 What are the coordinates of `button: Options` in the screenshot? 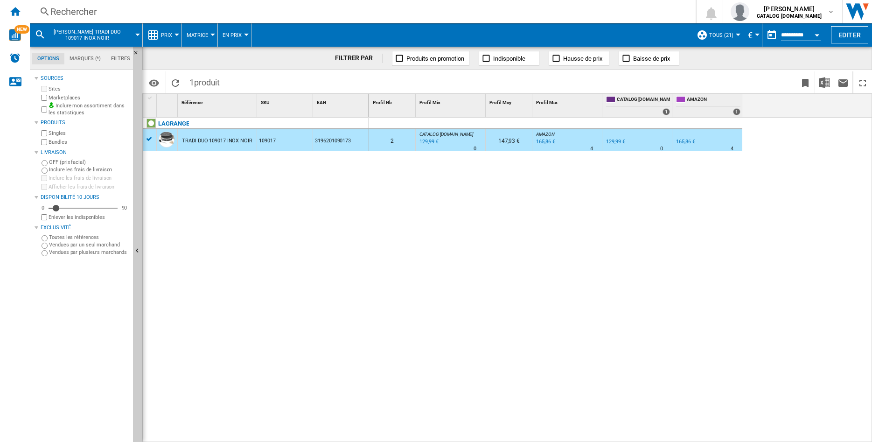 It's located at (154, 83).